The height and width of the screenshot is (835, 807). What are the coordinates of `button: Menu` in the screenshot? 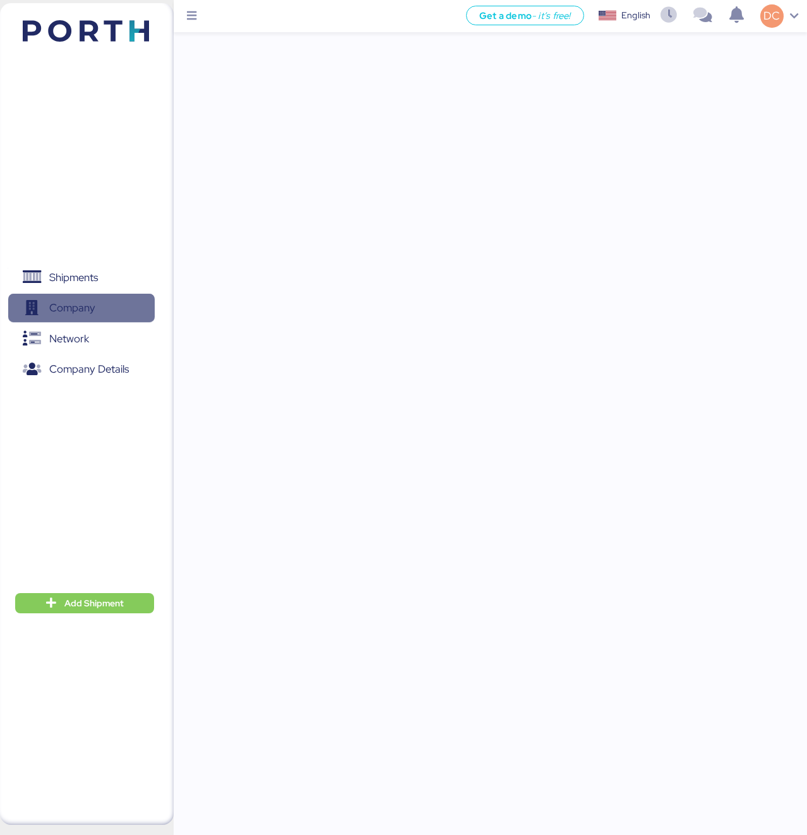 It's located at (192, 16).